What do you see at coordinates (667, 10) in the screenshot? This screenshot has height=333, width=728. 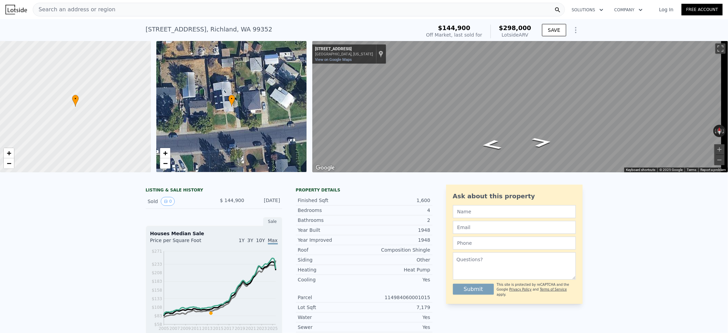 I see `a: Log In` at bounding box center [667, 10].